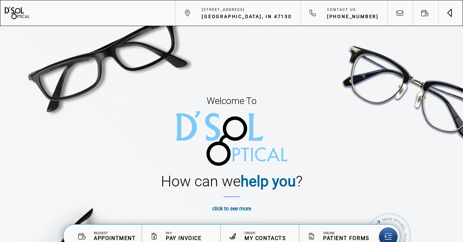 This screenshot has height=242, width=463. What do you see at coordinates (115, 233) in the screenshot?
I see `span: Request` at bounding box center [115, 233].